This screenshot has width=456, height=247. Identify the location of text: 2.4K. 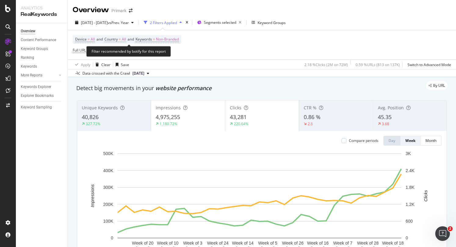
(410, 171).